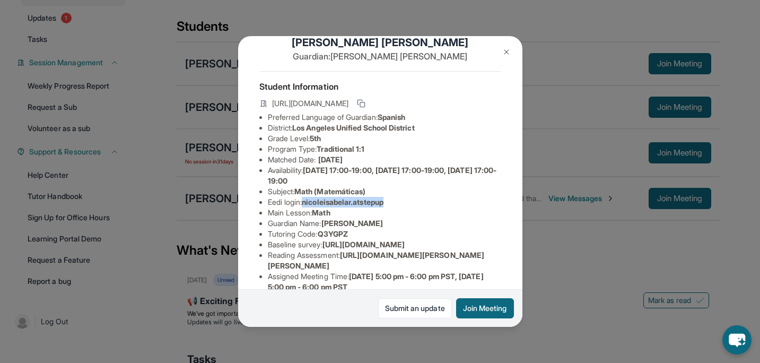 Image resolution: width=760 pixels, height=363 pixels. What do you see at coordinates (332, 233) in the screenshot?
I see `span: Q3YGPZ` at bounding box center [332, 233].